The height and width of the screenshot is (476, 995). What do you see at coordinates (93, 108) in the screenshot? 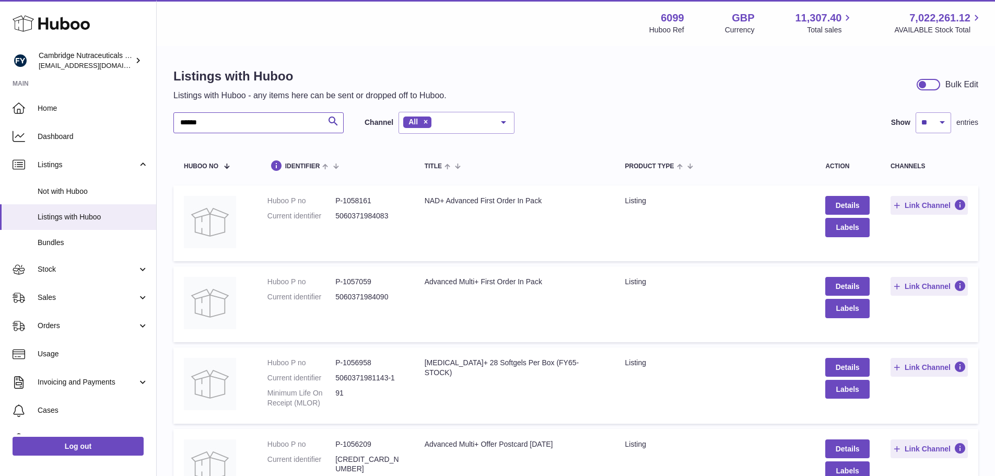
I see `span: Home` at bounding box center [93, 108].